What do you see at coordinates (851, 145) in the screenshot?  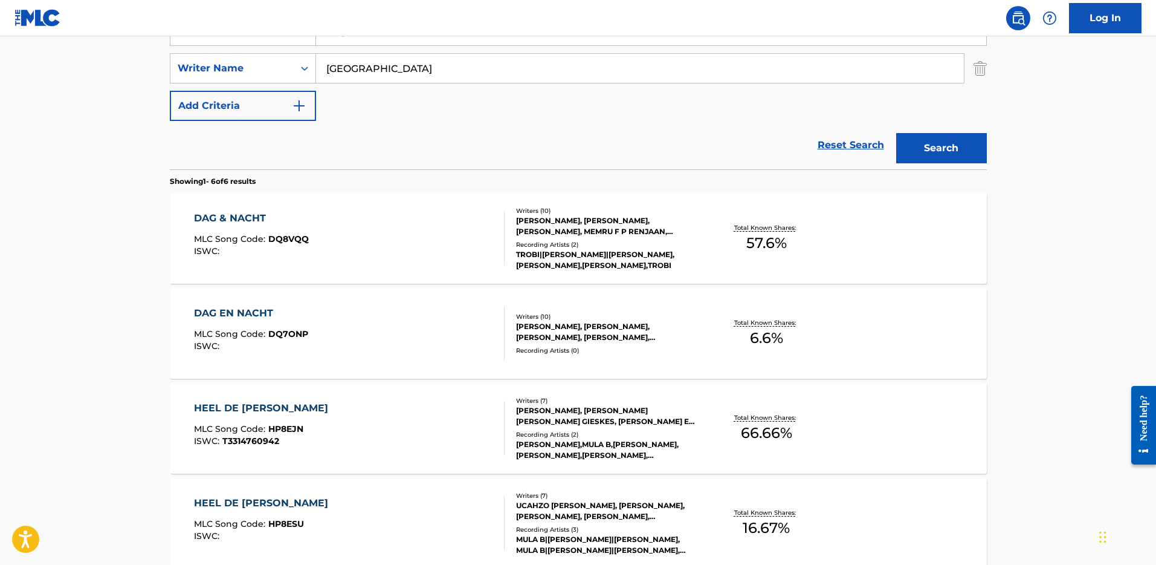 I see `a: Reset Search` at bounding box center [851, 145].